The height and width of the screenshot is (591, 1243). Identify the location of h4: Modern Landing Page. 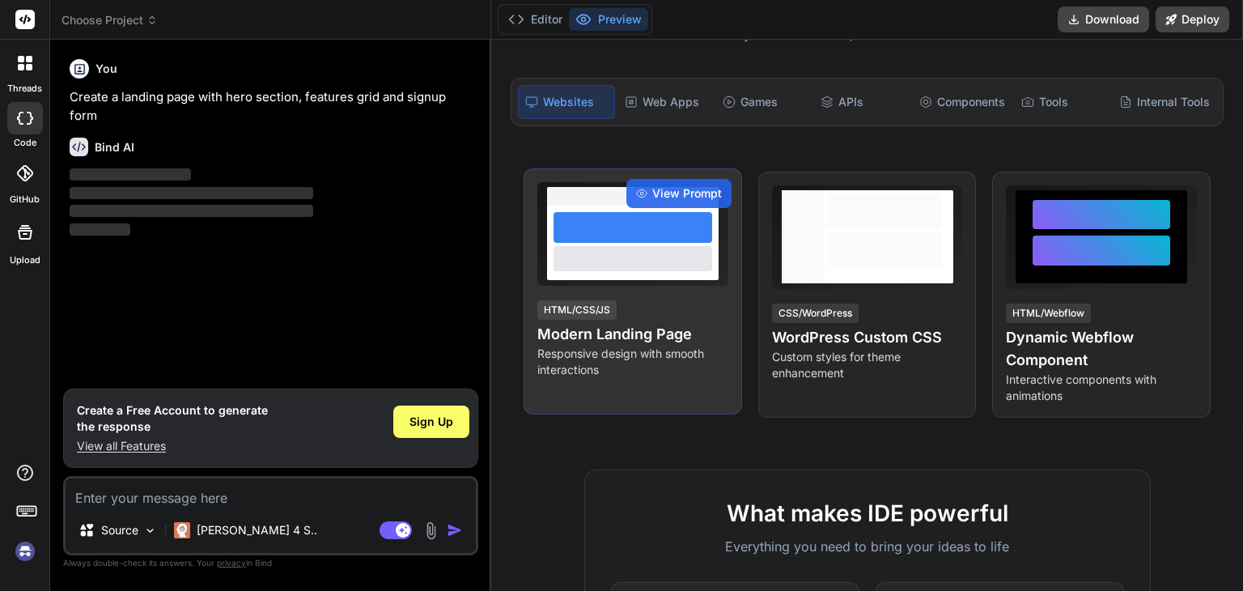
(633, 334).